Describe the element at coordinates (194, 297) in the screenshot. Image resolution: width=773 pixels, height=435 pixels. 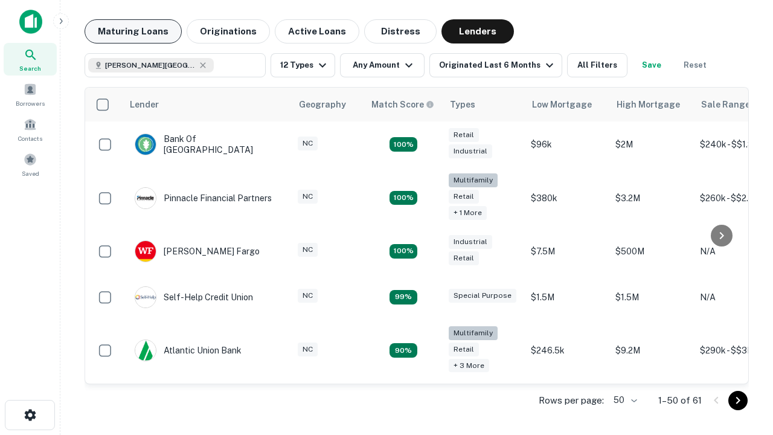
I see `div: Self-help Credit Union` at that location.